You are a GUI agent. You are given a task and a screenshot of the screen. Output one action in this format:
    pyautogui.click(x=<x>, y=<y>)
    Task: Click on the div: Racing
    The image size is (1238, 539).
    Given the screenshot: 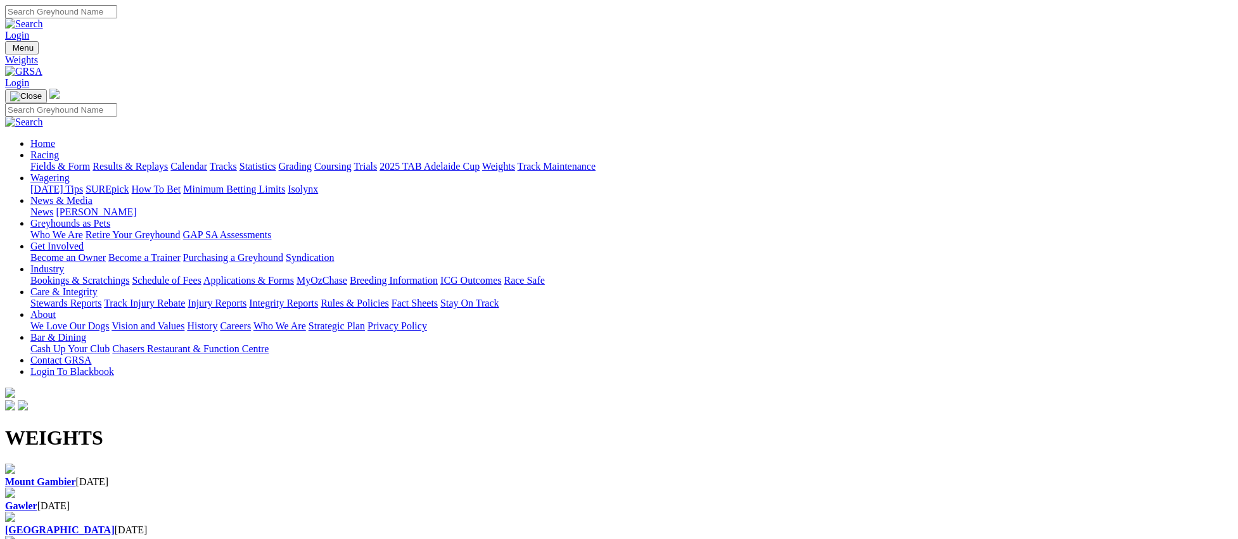 What is the action you would take?
    pyautogui.click(x=632, y=167)
    